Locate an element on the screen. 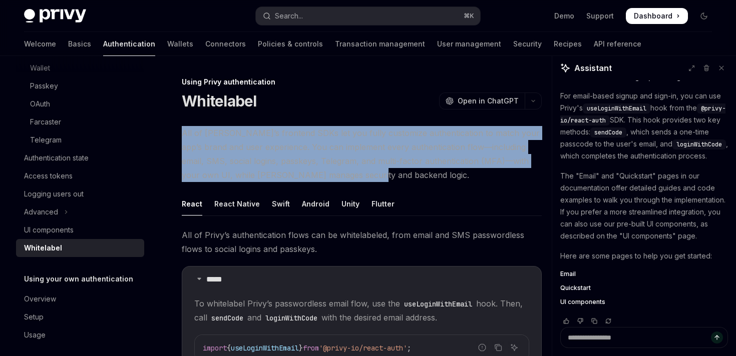 The width and height of the screenshot is (736, 356). a: Authentication state is located at coordinates (80, 158).